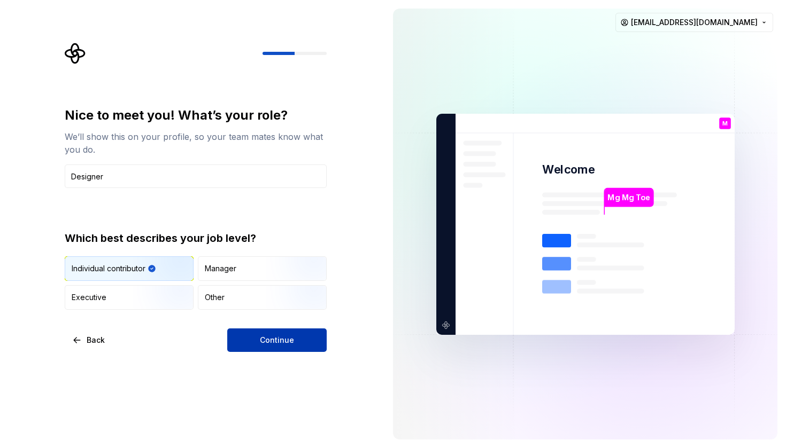 This screenshot has height=448, width=786. I want to click on div: Nice to meet you! What’s your role?, so click(196, 115).